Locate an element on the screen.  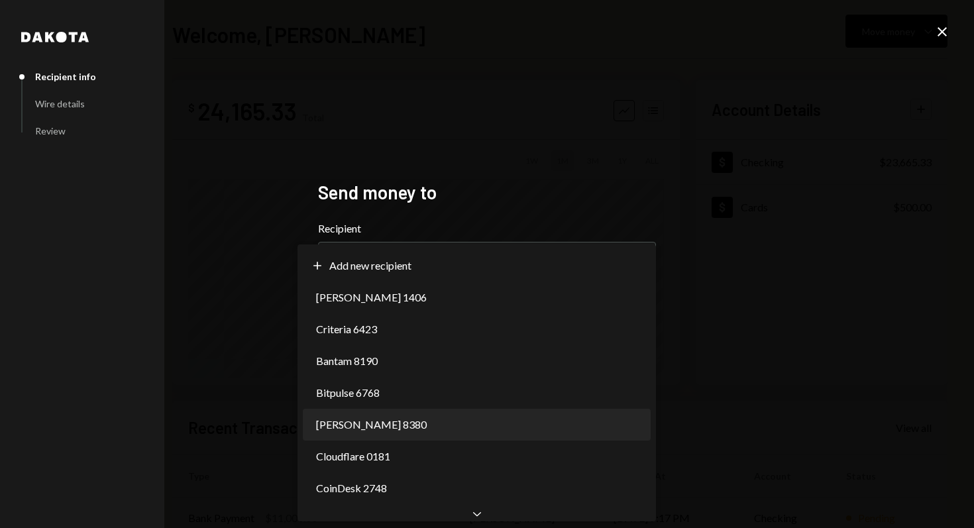
div: Recipient info is located at coordinates (66, 76).